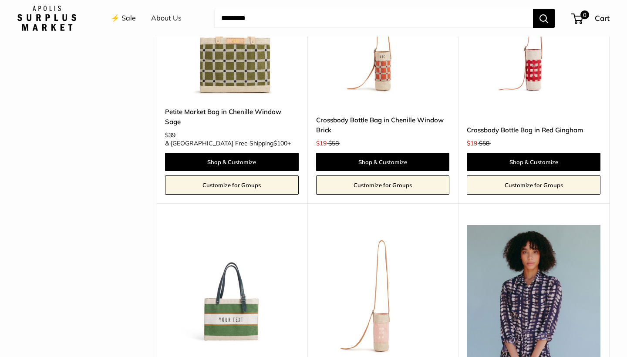 The width and height of the screenshot is (627, 357). Describe the element at coordinates (280, 143) in the screenshot. I see `span: $100` at that location.